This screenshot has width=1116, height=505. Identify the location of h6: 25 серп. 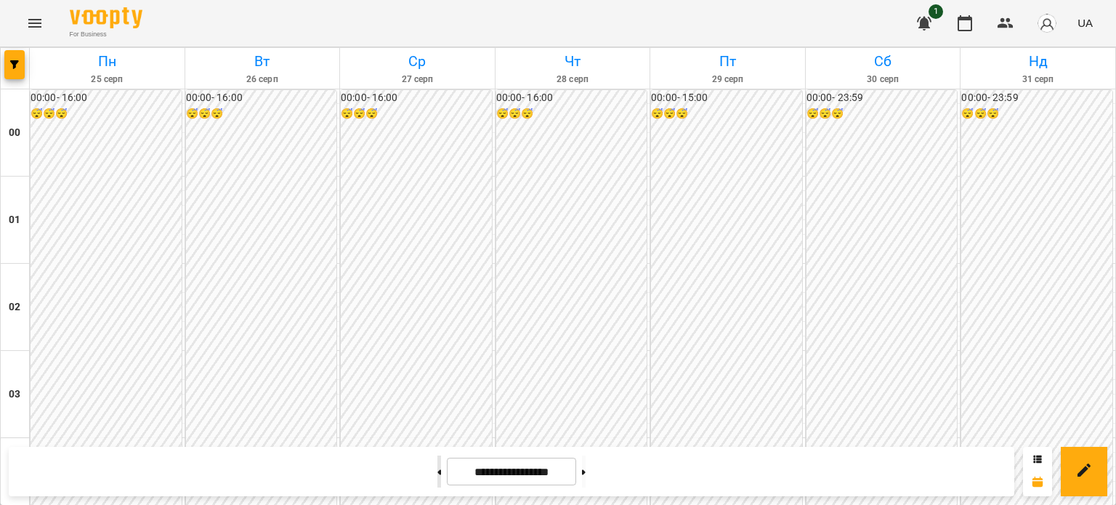
(107, 79).